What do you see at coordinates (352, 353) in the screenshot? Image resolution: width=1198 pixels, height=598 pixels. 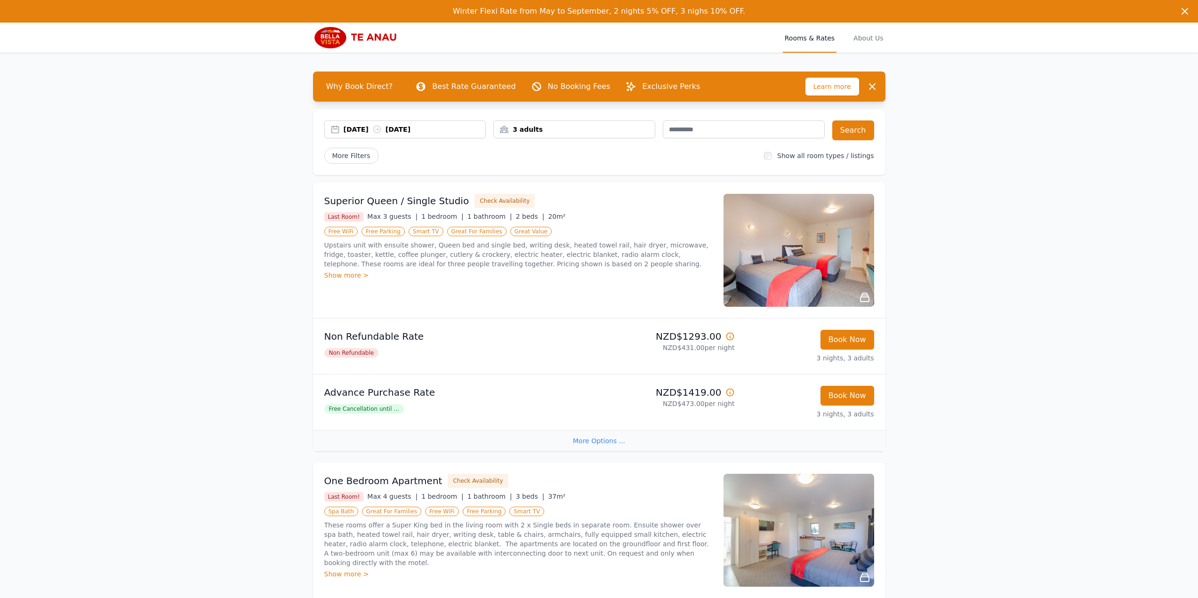 I see `span: Non Refundable` at bounding box center [352, 353].